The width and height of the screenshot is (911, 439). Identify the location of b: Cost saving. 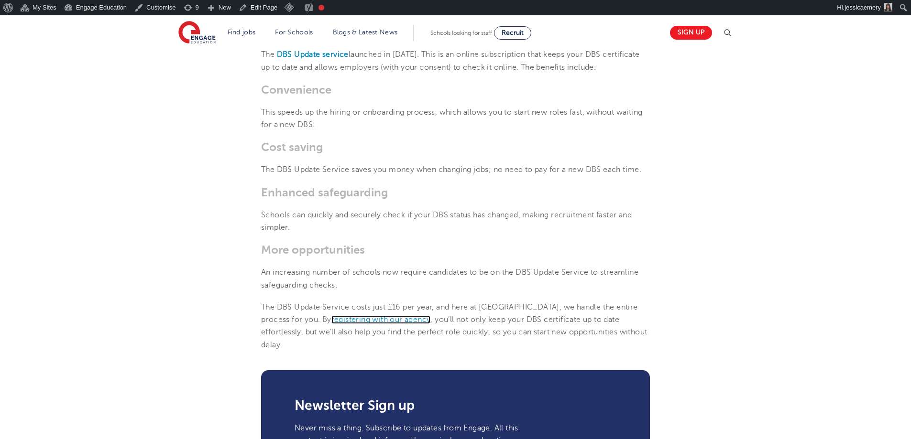
(292, 147).